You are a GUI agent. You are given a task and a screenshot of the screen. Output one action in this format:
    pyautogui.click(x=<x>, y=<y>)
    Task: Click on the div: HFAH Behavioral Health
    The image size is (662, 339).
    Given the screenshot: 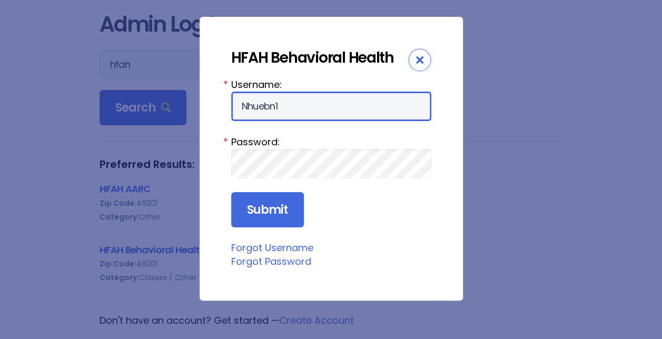 What is the action you would take?
    pyautogui.click(x=320, y=57)
    